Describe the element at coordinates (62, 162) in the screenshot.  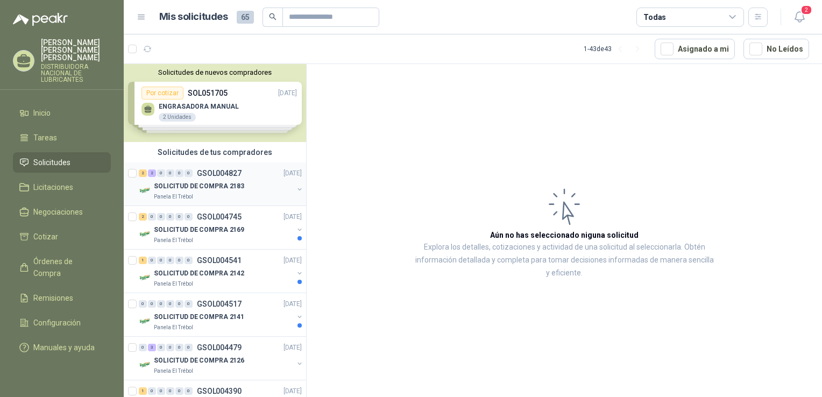
I see `a: Solicitudes` at that location.